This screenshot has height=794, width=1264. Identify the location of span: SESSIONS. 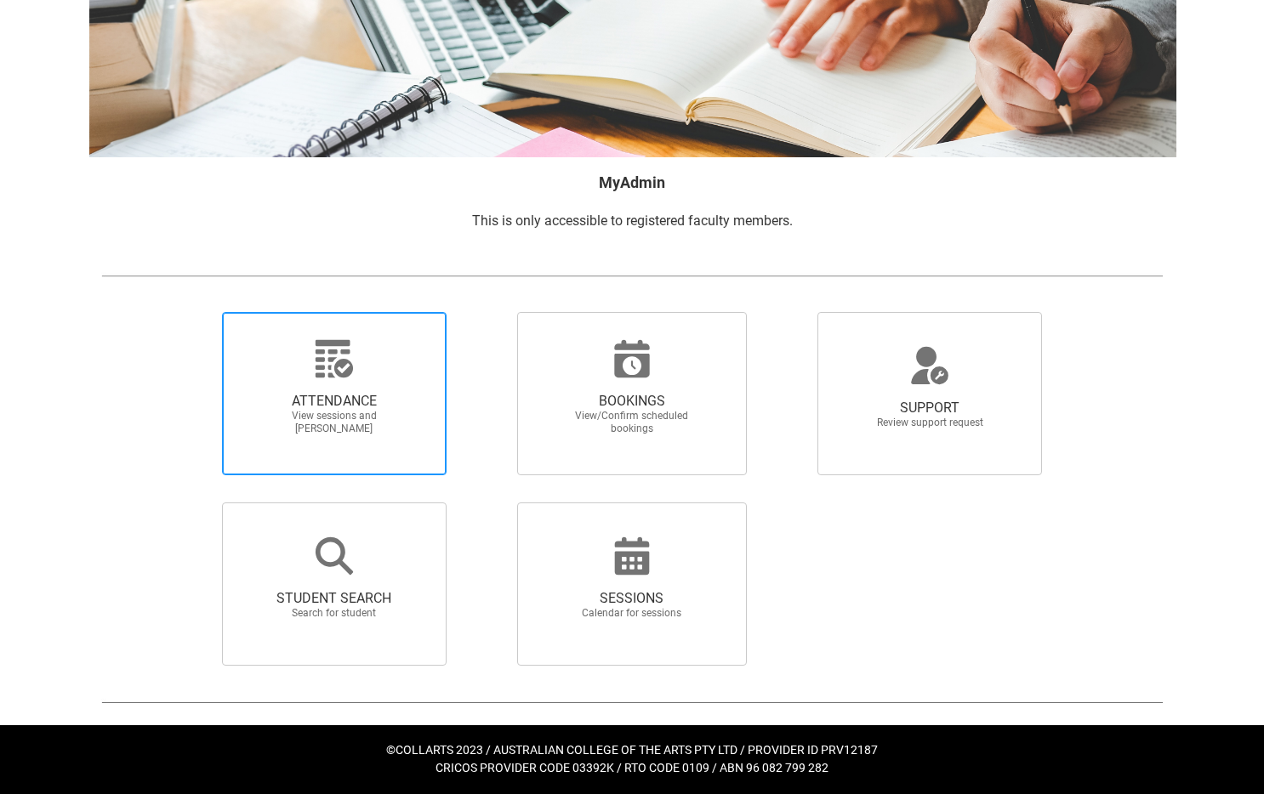
(632, 599).